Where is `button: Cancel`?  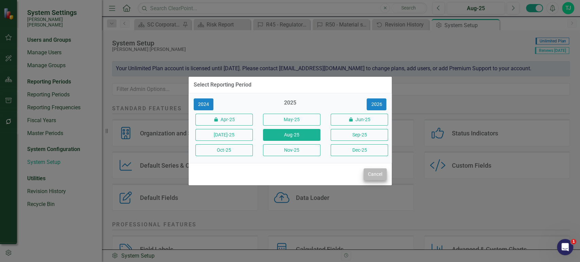 button: Cancel is located at coordinates (375, 174).